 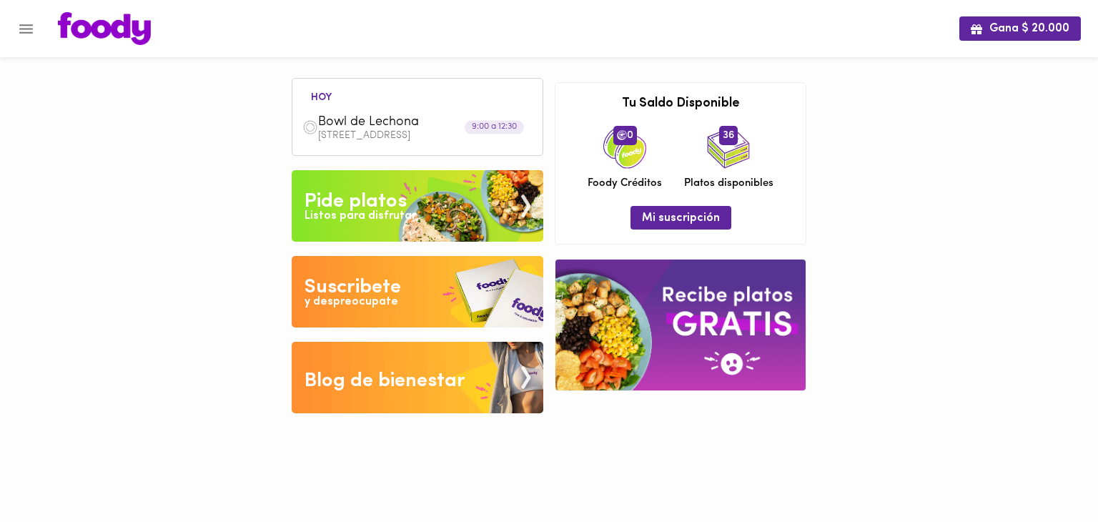 I want to click on img: Blog de bienestar, so click(x=417, y=377).